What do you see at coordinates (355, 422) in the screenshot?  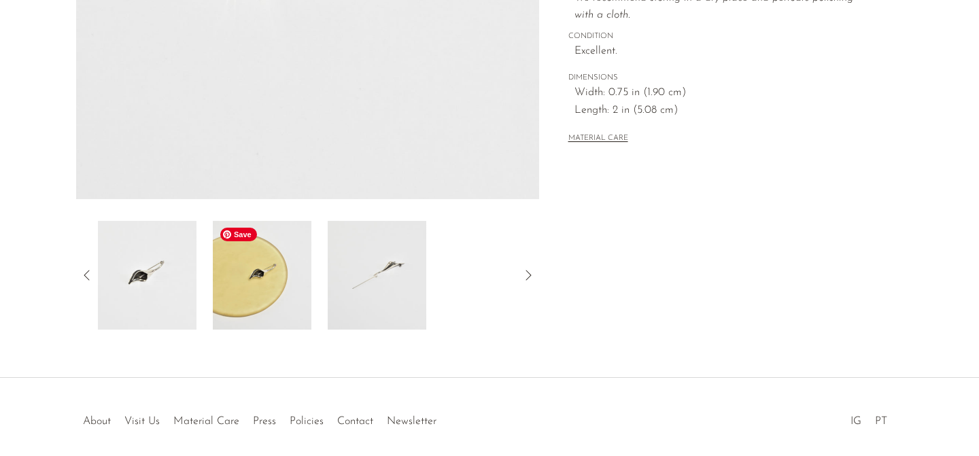 I see `a: Contact` at bounding box center [355, 422].